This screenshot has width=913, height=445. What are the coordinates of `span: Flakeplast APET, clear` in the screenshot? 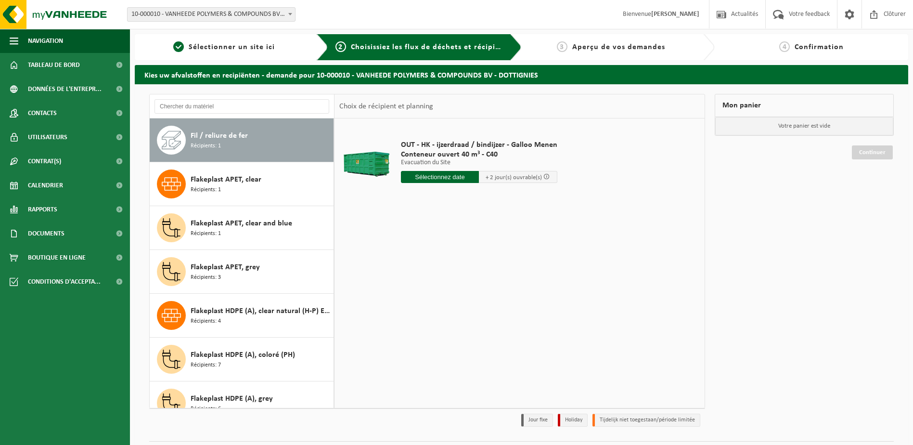 It's located at (226, 180).